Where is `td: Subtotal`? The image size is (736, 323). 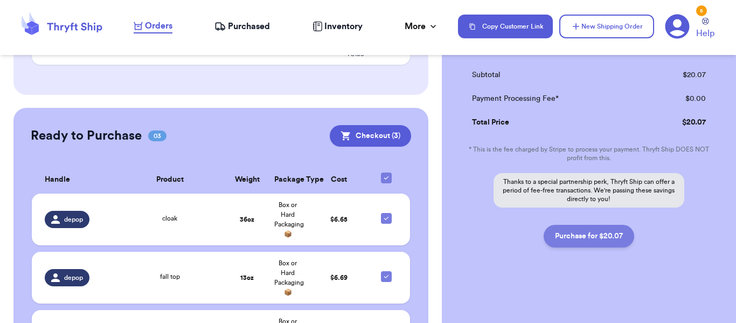 td: Subtotal is located at coordinates (553, 75).